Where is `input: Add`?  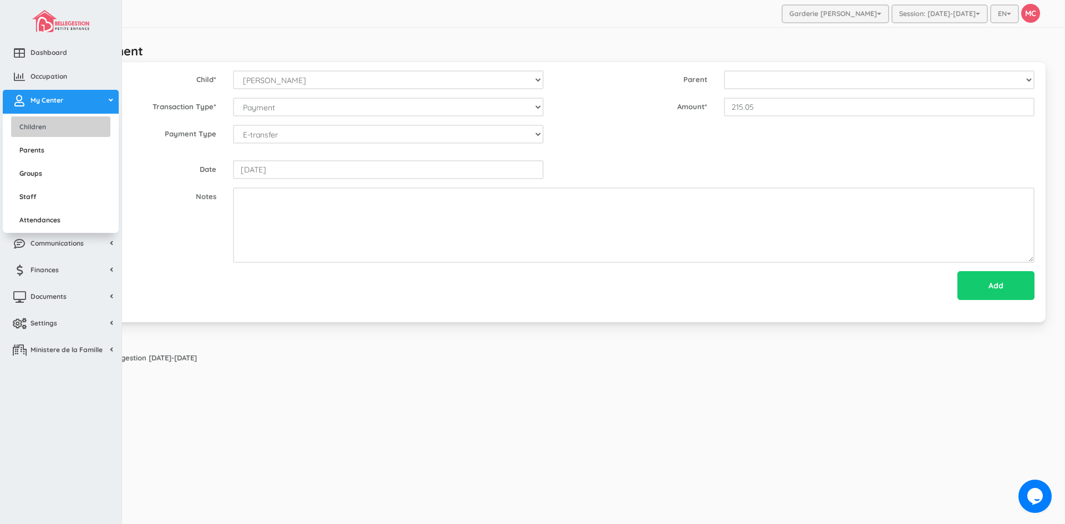 input: Add is located at coordinates (995, 286).